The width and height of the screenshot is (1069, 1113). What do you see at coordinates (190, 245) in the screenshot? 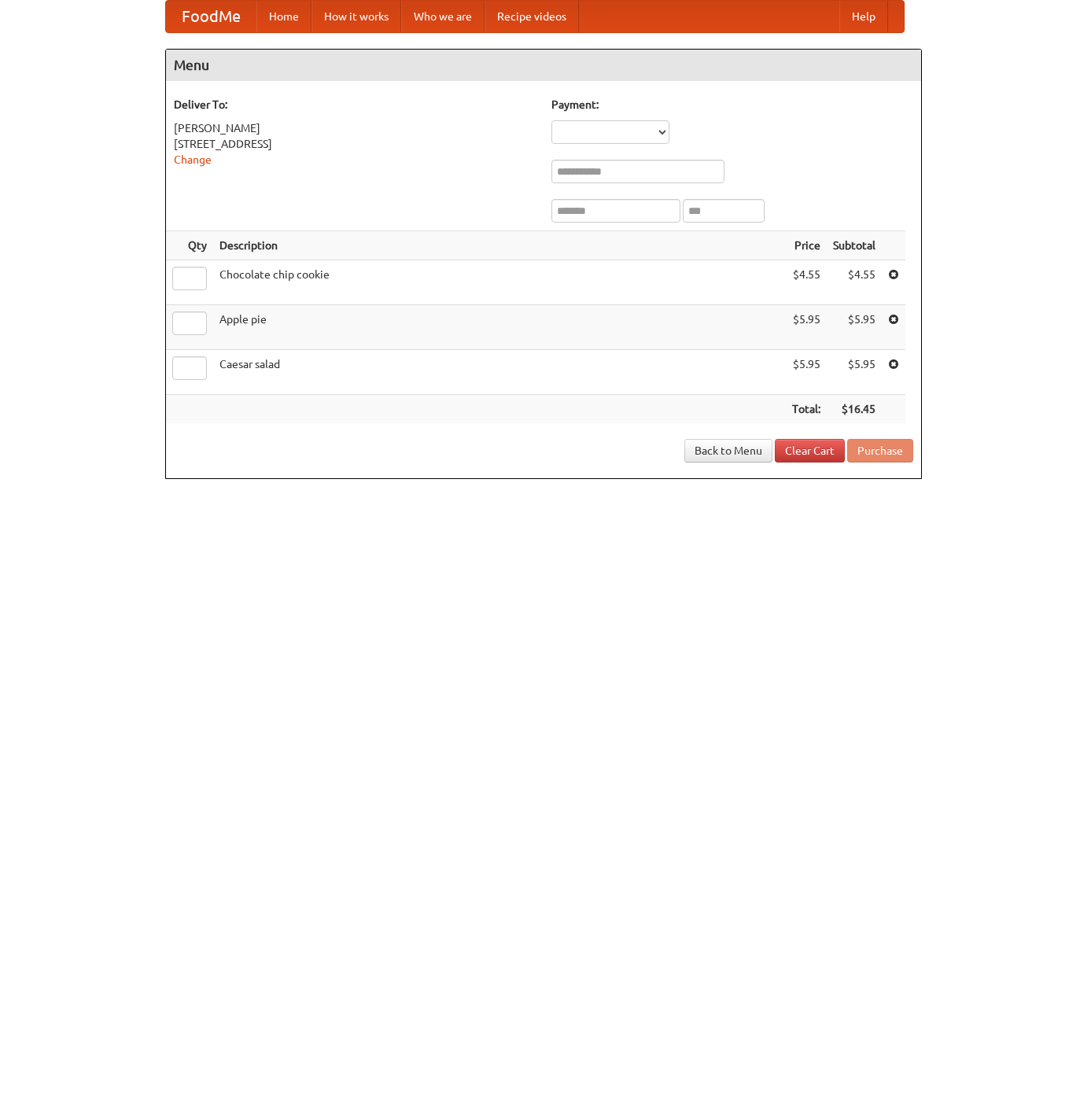
I see `th: Qty` at bounding box center [190, 245].